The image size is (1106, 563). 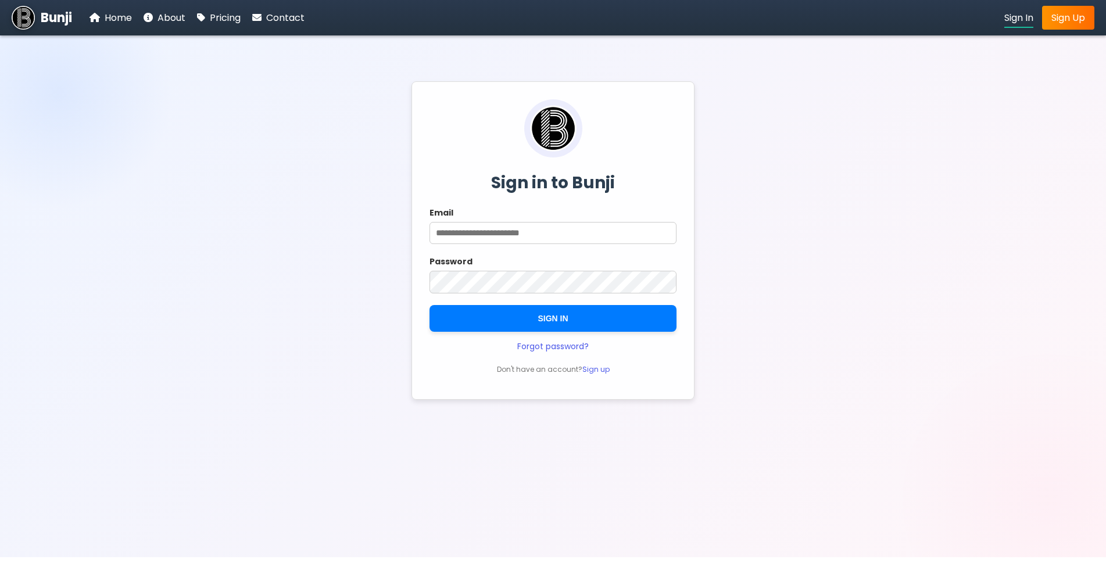 I want to click on a: Pricing, so click(x=219, y=17).